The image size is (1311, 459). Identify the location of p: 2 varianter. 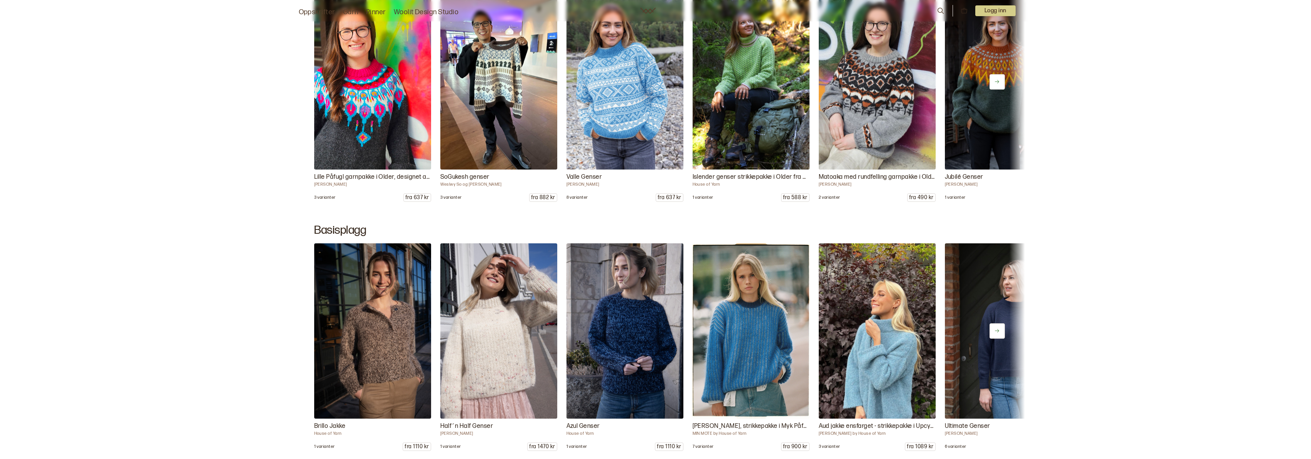
(829, 198).